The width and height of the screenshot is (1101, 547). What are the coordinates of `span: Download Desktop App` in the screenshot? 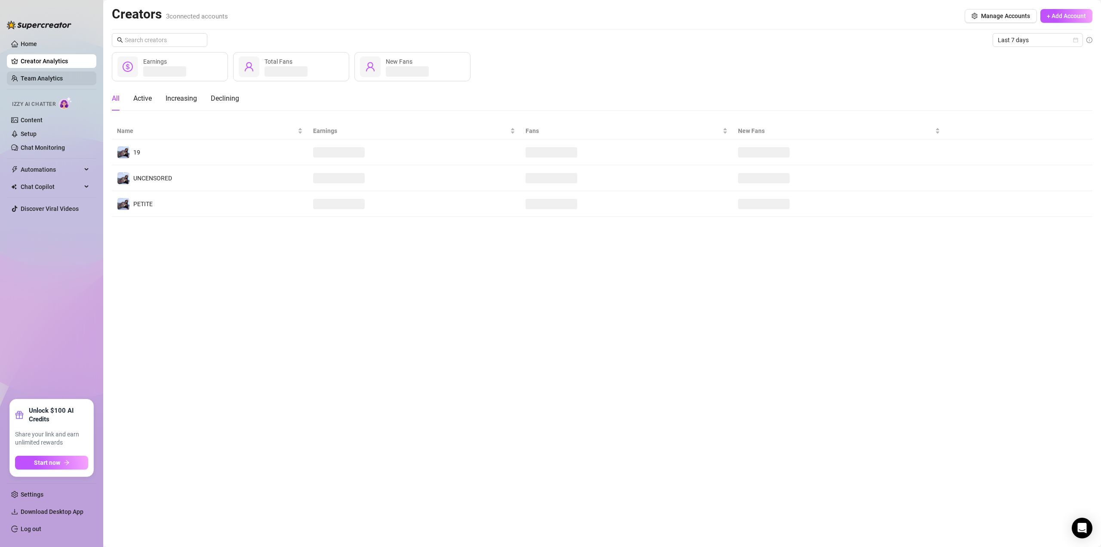 It's located at (52, 511).